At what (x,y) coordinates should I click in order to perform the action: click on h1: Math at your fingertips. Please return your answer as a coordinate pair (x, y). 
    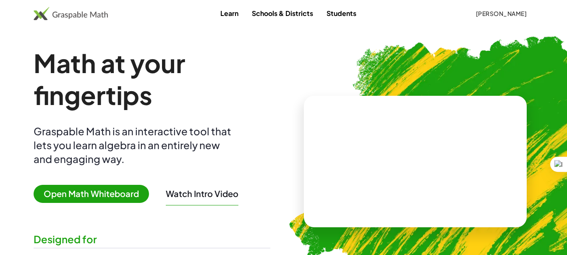
    Looking at the image, I should click on (152, 79).